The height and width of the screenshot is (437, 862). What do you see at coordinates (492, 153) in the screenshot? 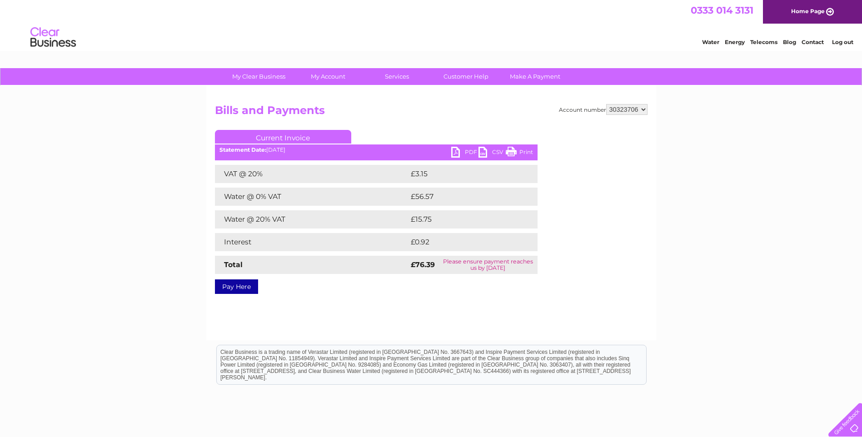
I see `a: CSV` at bounding box center [492, 153].